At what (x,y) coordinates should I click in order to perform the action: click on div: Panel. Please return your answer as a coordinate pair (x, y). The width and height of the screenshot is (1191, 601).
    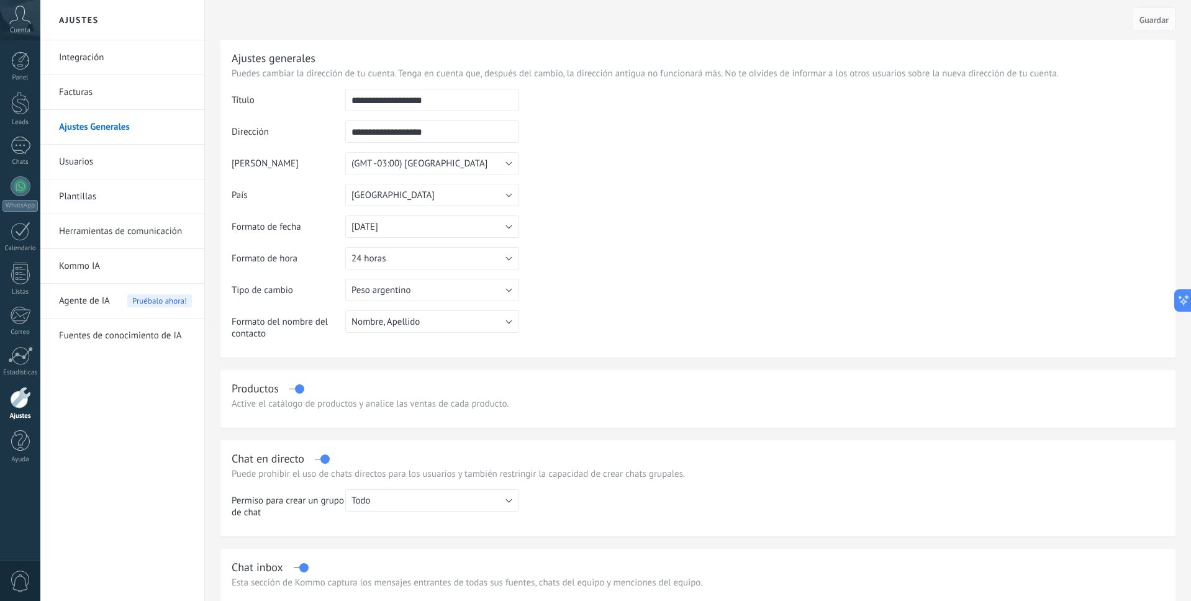
    Looking at the image, I should click on (20, 78).